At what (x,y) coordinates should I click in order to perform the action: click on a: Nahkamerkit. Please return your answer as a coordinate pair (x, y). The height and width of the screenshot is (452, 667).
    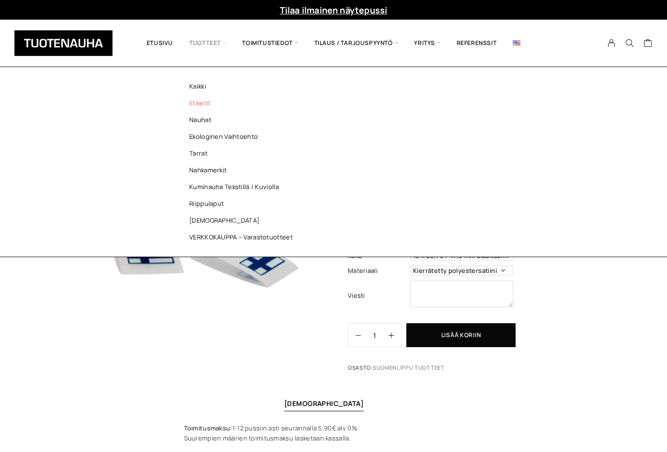
    Looking at the image, I should click on (243, 170).